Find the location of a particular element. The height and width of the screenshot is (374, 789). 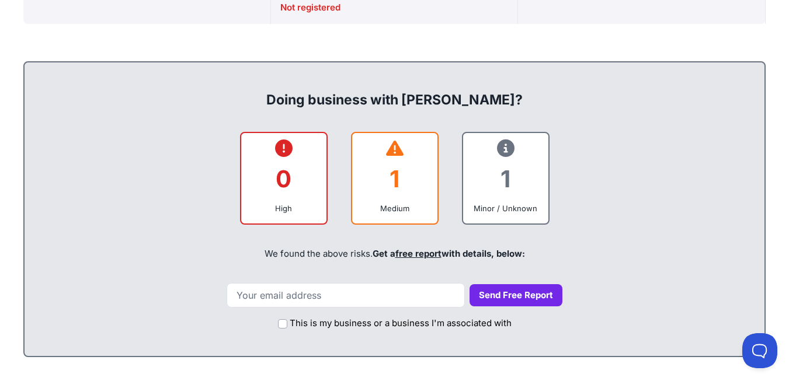

div: High is located at coordinates (284, 208).